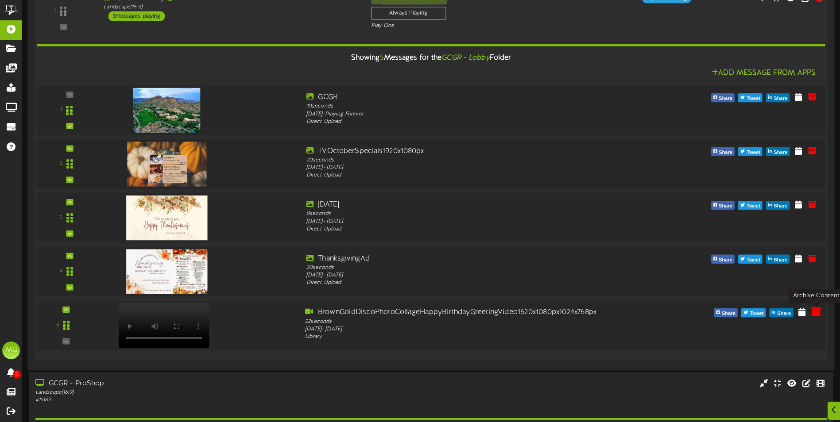 The width and height of the screenshot is (840, 422). I want to click on i: GCGR - Lobby, so click(465, 58).